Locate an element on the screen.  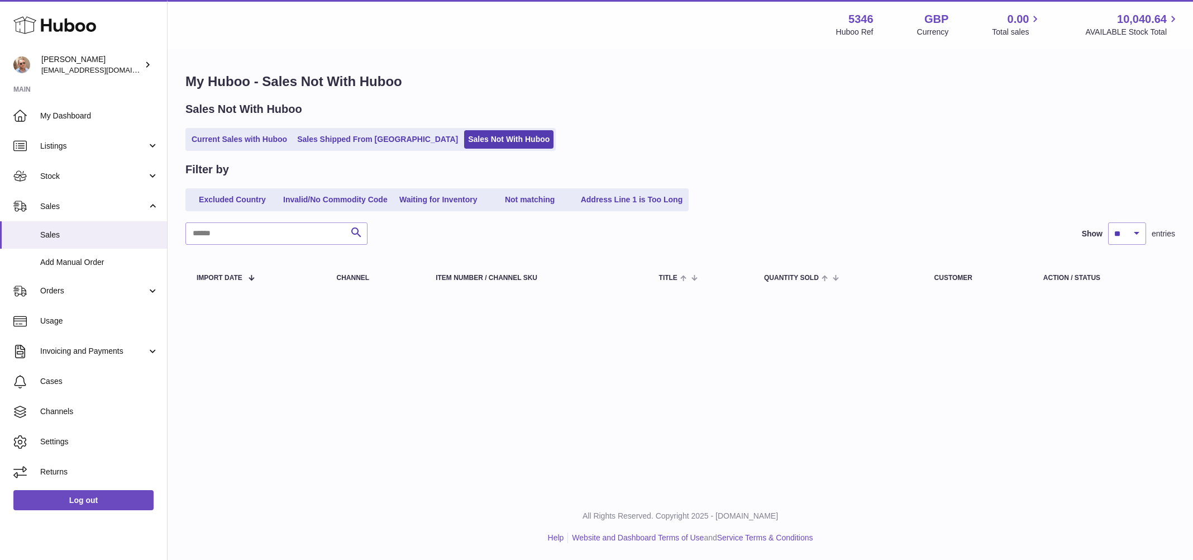
span: Title is located at coordinates (668, 278).